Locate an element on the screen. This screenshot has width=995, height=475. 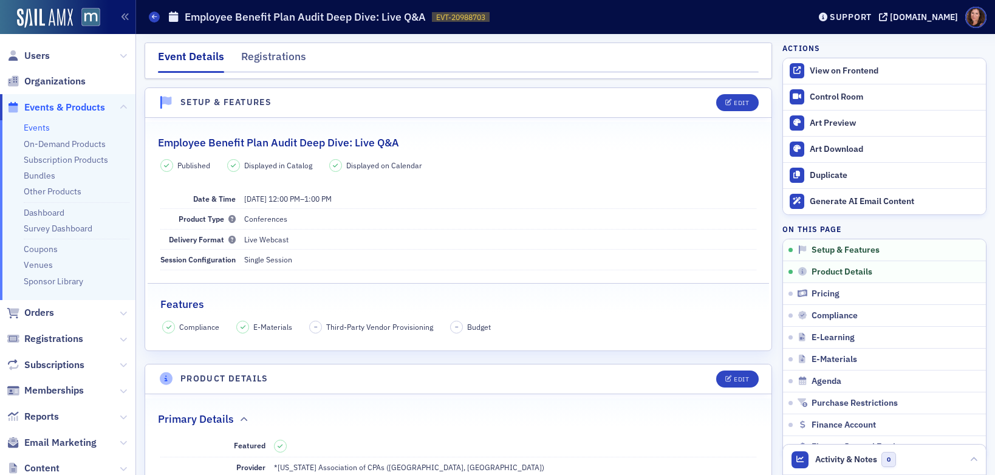
span: Users is located at coordinates (37, 56).